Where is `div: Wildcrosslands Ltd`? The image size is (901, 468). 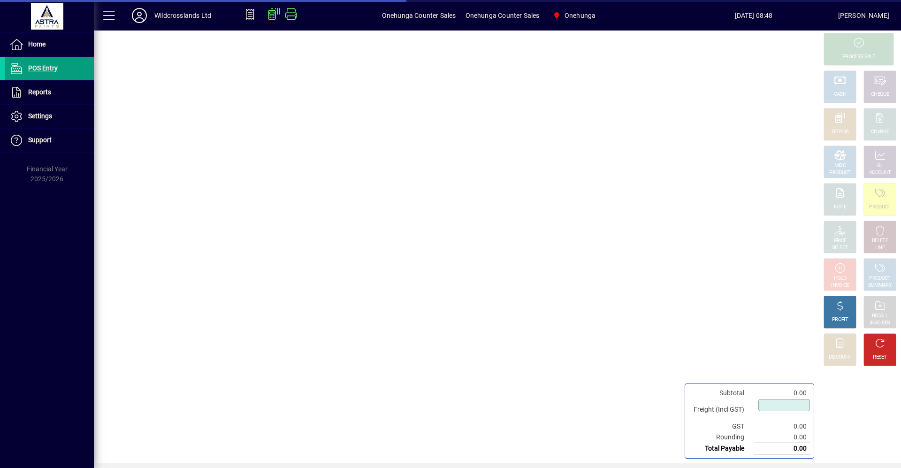
div: Wildcrosslands Ltd is located at coordinates (183, 15).